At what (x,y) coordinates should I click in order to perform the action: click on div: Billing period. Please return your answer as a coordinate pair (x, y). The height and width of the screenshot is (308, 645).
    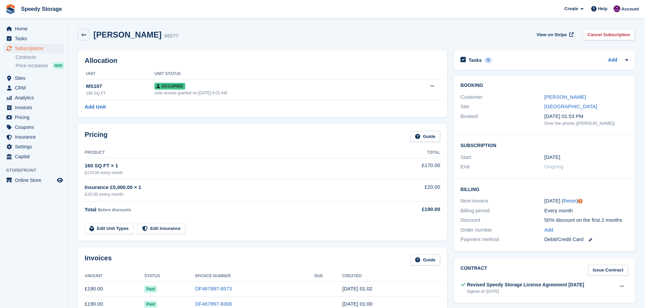
    Looking at the image, I should click on (502, 211).